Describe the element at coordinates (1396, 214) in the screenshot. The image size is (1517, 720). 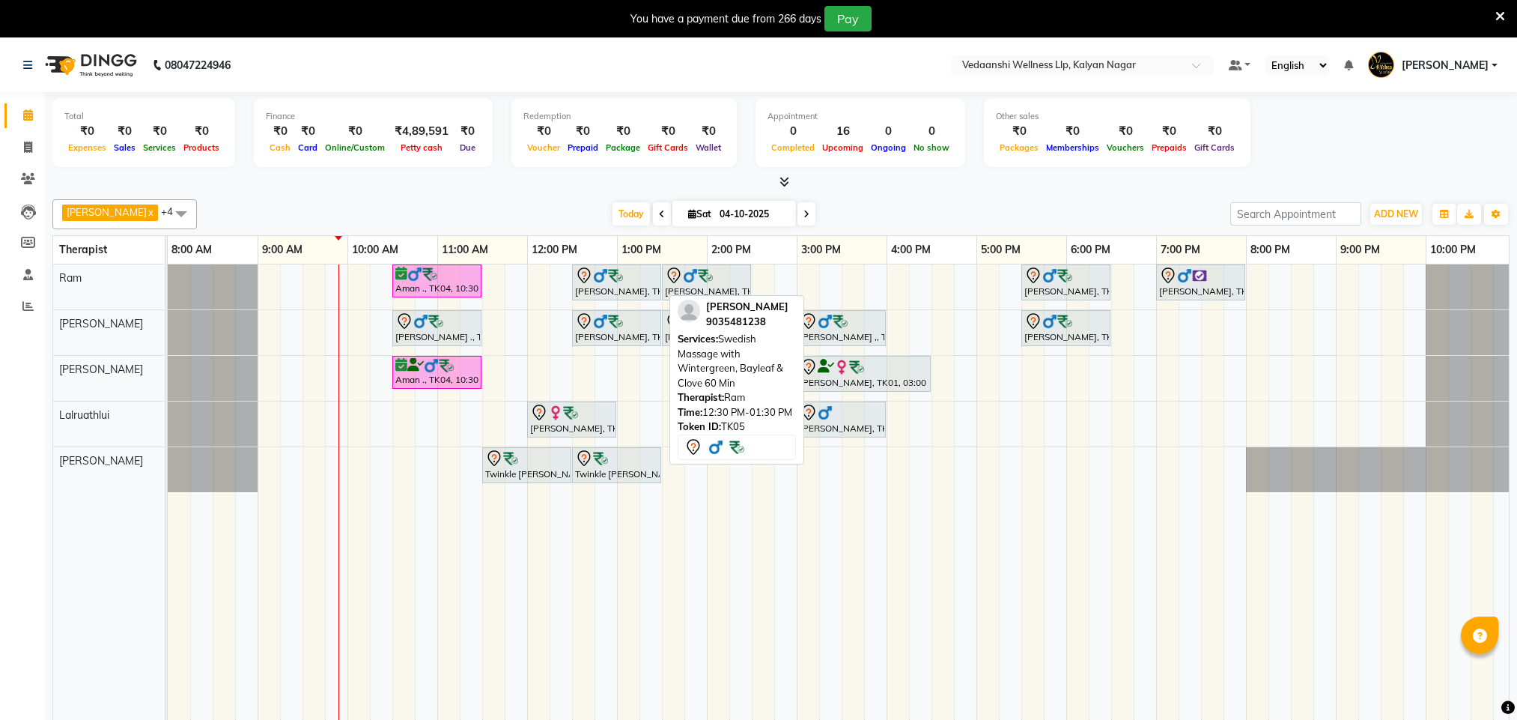
I see `button: ADD NEW` at that location.